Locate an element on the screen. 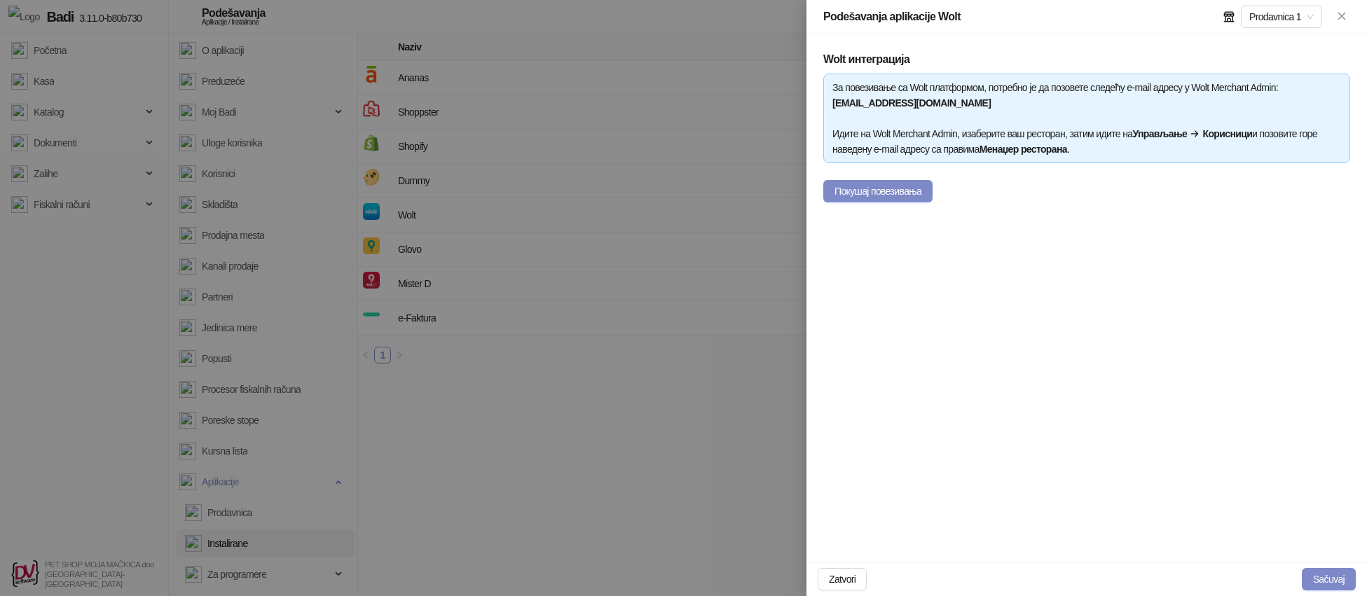  strong: Управљање is located at coordinates (1160, 134).